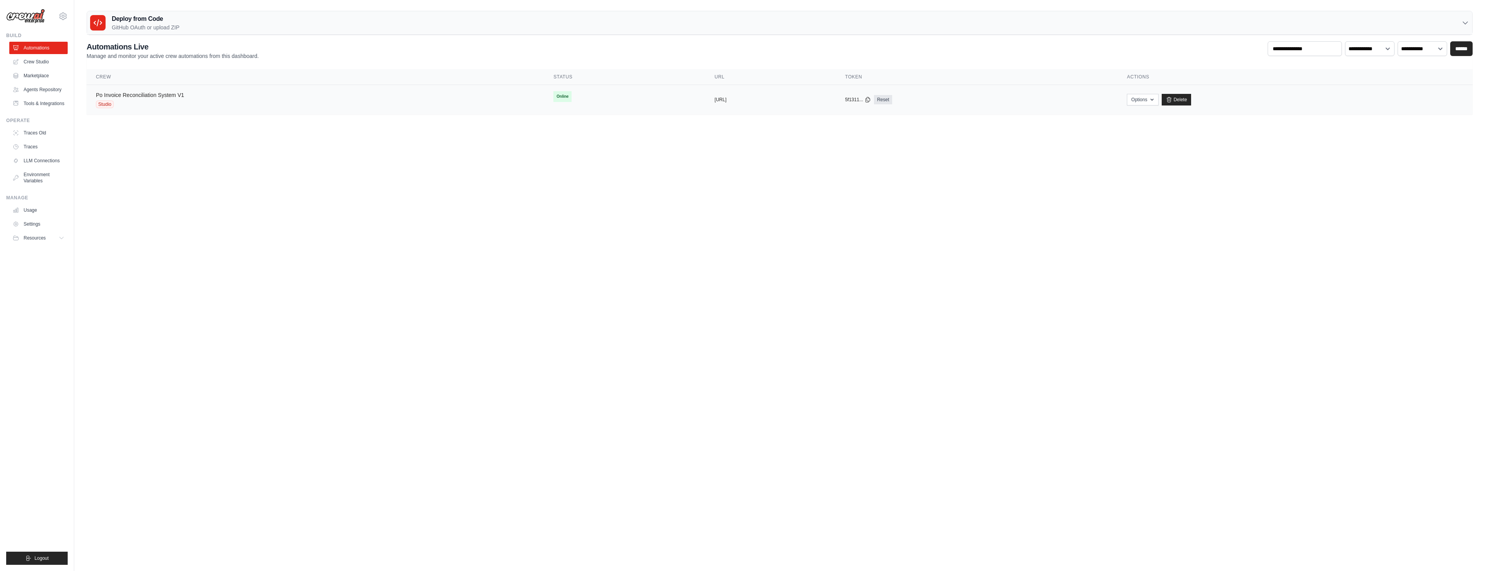 The width and height of the screenshot is (1485, 571). I want to click on a: Tools & Integrations, so click(38, 104).